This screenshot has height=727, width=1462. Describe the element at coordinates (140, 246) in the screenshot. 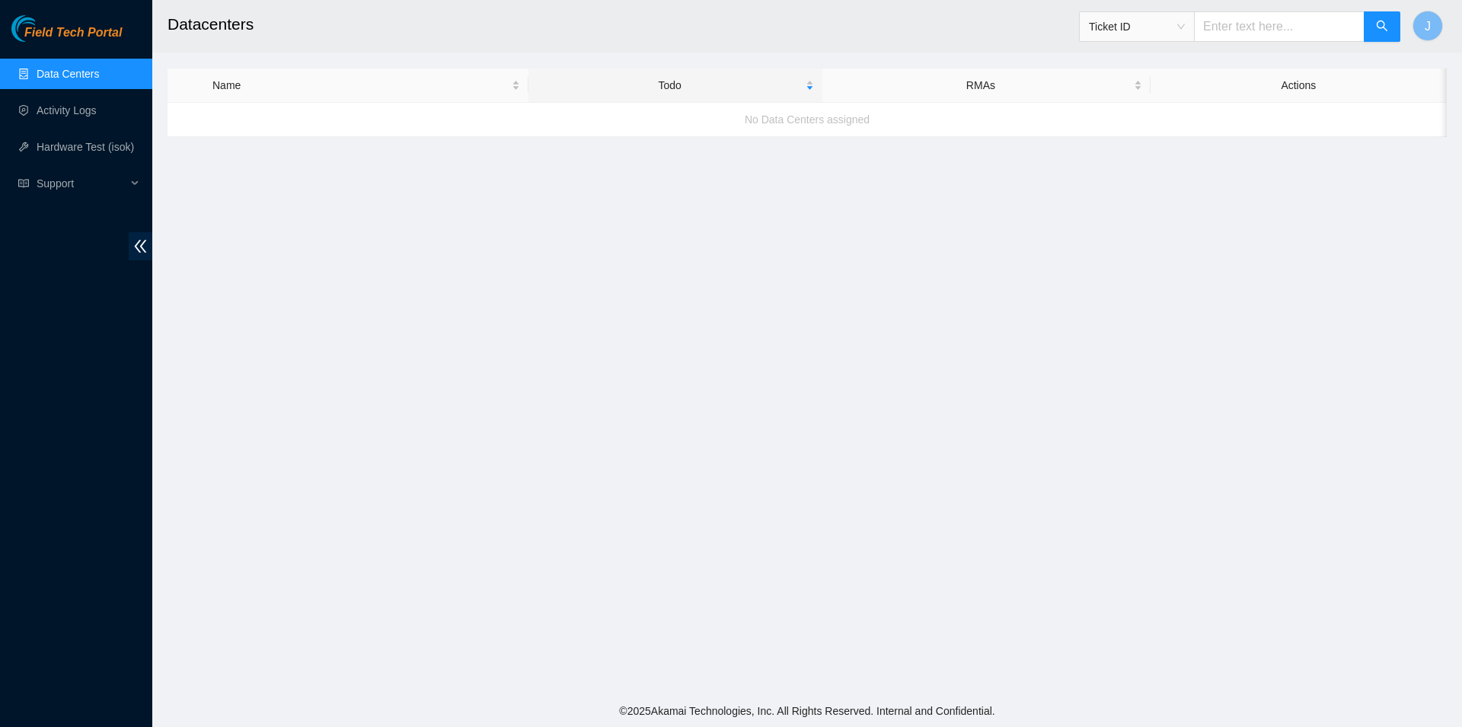

I see `span: double-left` at that location.